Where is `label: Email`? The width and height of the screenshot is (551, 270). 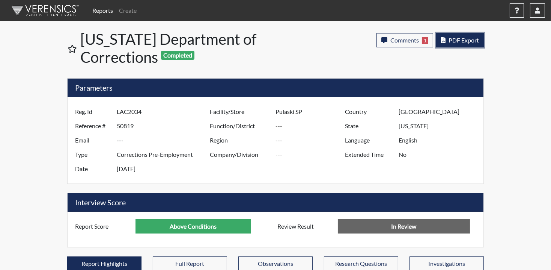
label: Email is located at coordinates (93, 140).